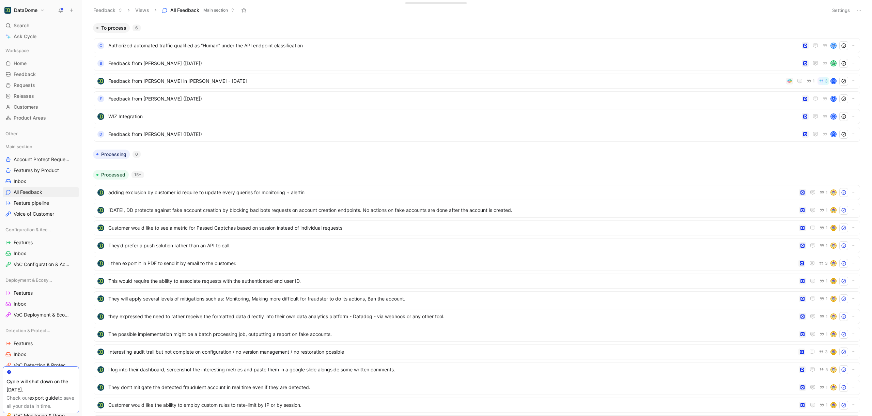  I want to click on a: VoC Configuration & Access, so click(41, 264).